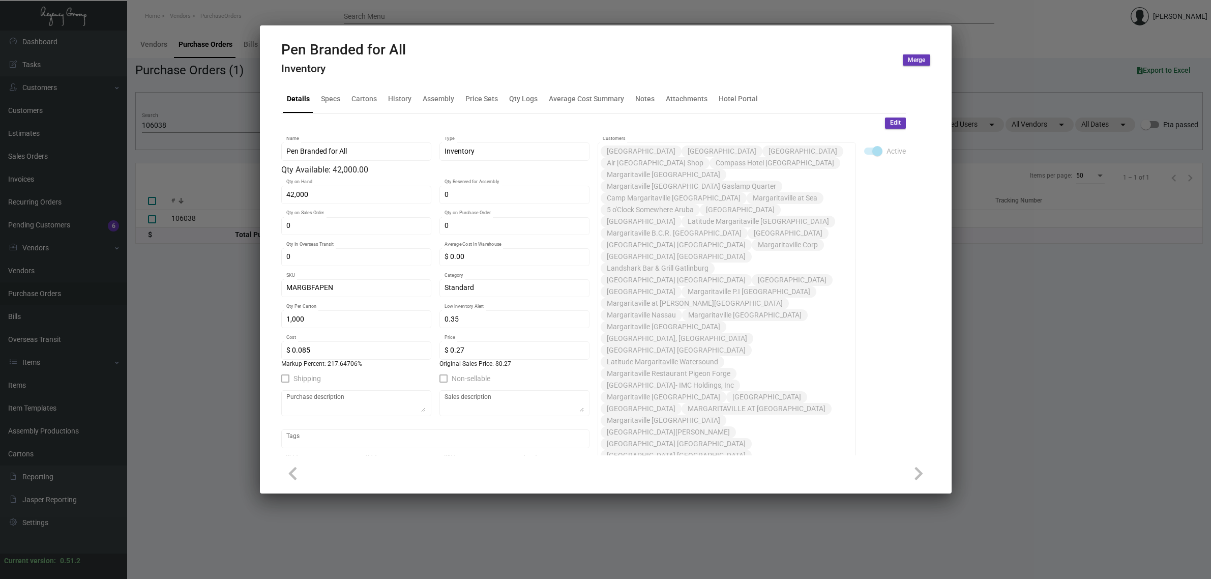 This screenshot has width=1211, height=579. Describe the element at coordinates (523, 99) in the screenshot. I see `div: Qty Logs` at that location.